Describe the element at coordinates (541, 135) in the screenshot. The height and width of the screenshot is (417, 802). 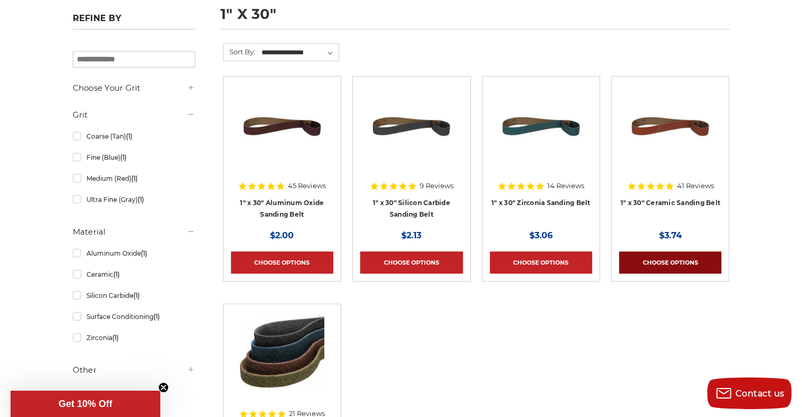
I see `a: 1" x 30" Zirconia File Belt` at that location.